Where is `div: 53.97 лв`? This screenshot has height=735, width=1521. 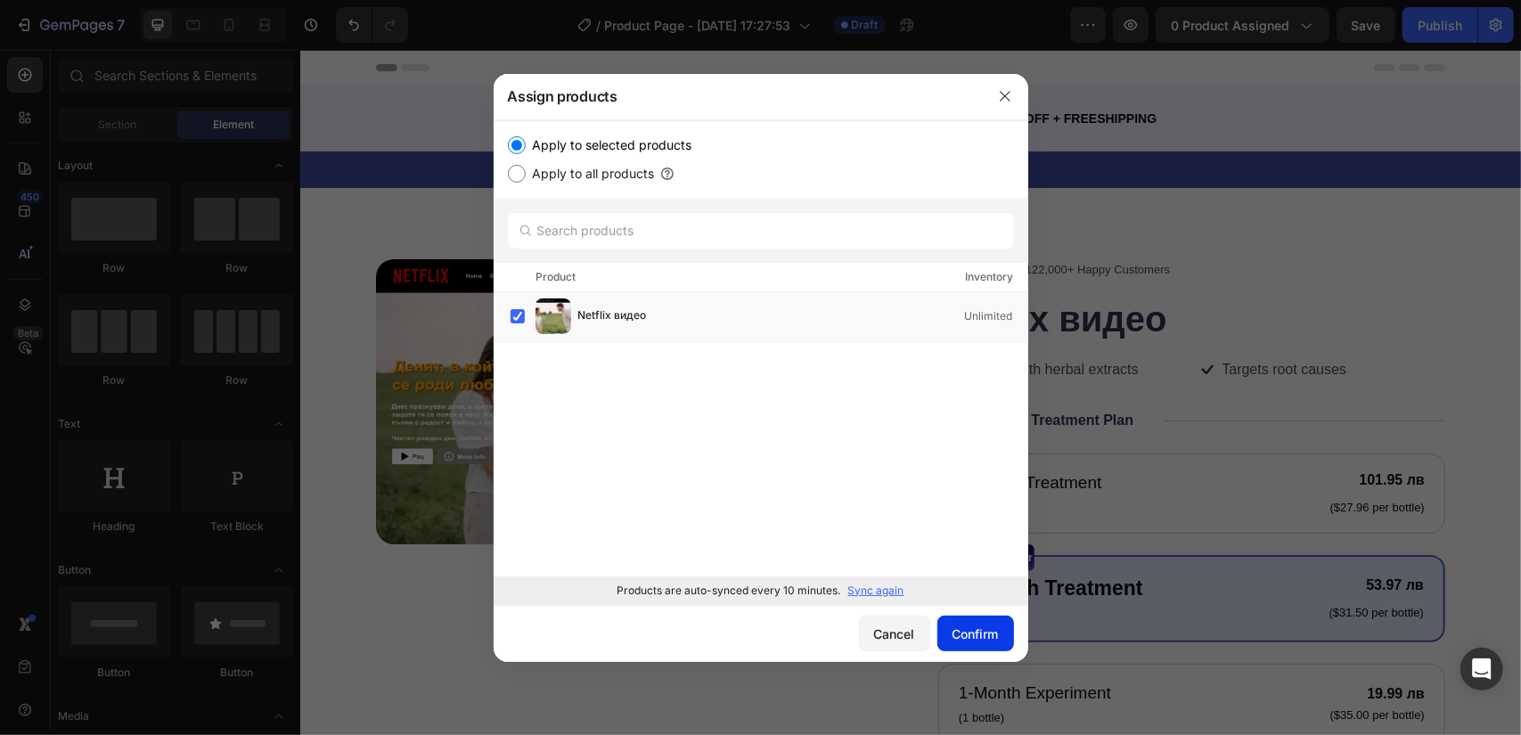
div: 53.97 лв is located at coordinates (1076, 535).